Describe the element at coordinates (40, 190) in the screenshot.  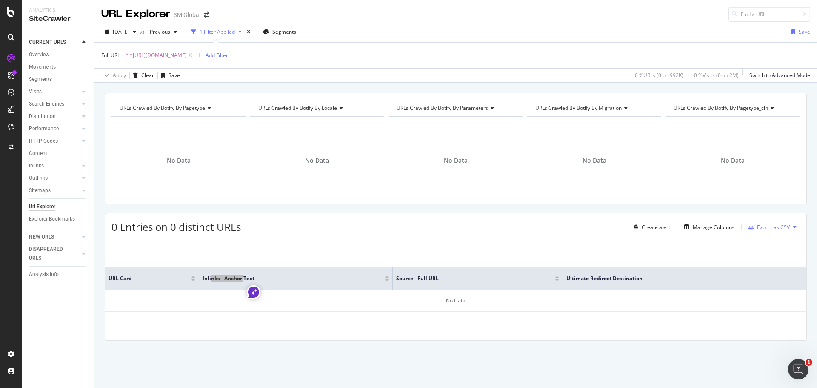
I see `div: Sitemaps` at that location.